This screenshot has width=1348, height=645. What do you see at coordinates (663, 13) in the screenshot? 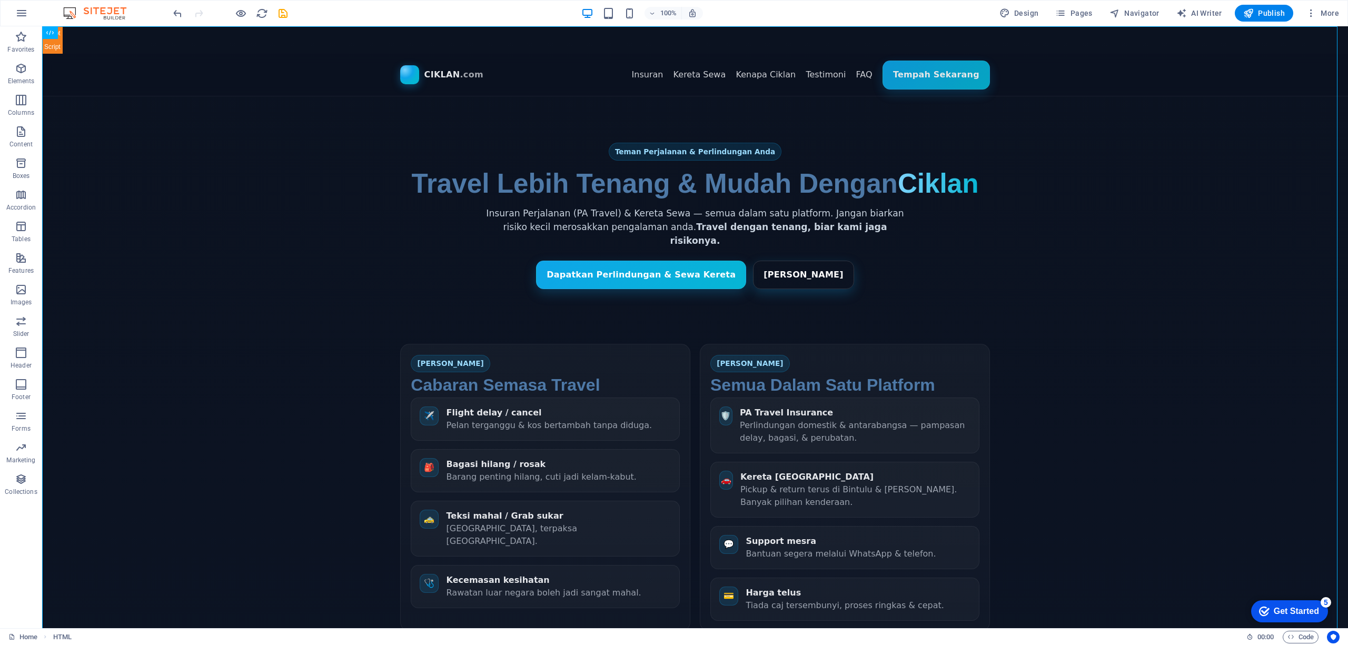
I see `button: 100%` at bounding box center [663, 13].